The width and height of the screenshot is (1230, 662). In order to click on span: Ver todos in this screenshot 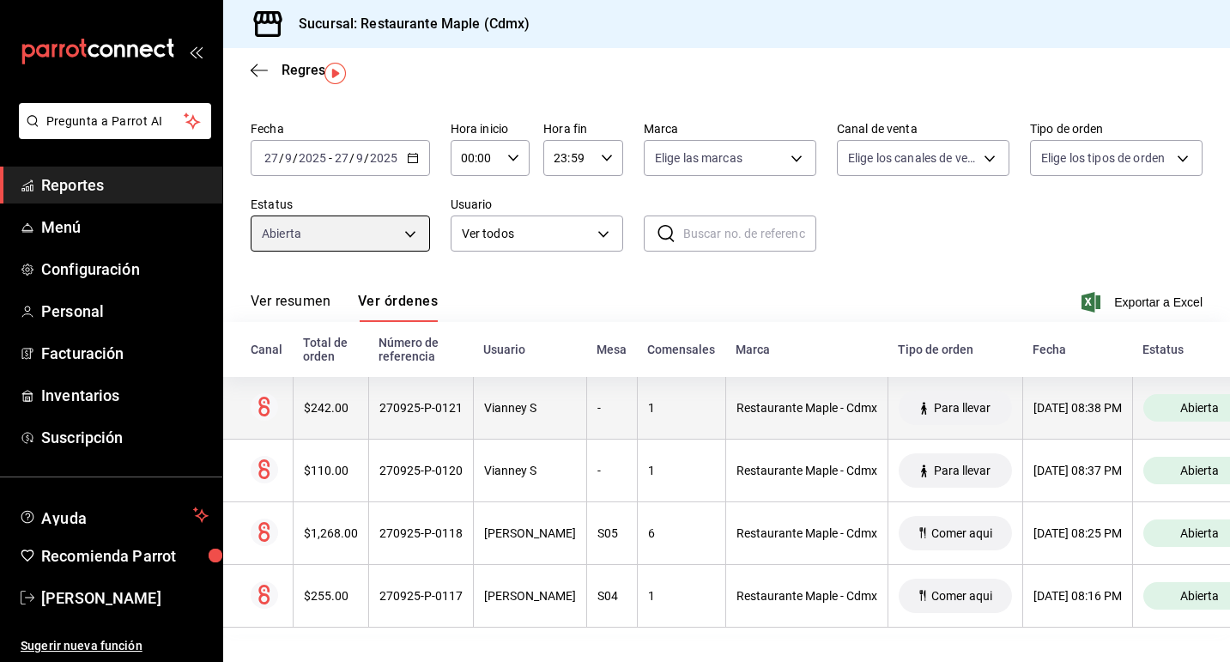, I will do `click(526, 234)`.